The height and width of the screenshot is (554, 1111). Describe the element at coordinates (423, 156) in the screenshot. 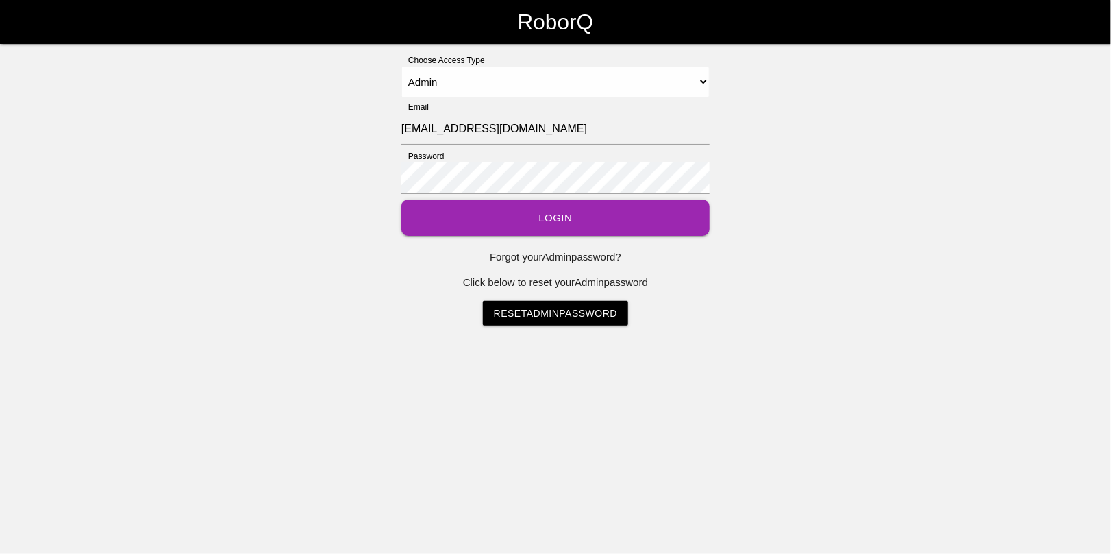

I see `label: Password` at that location.